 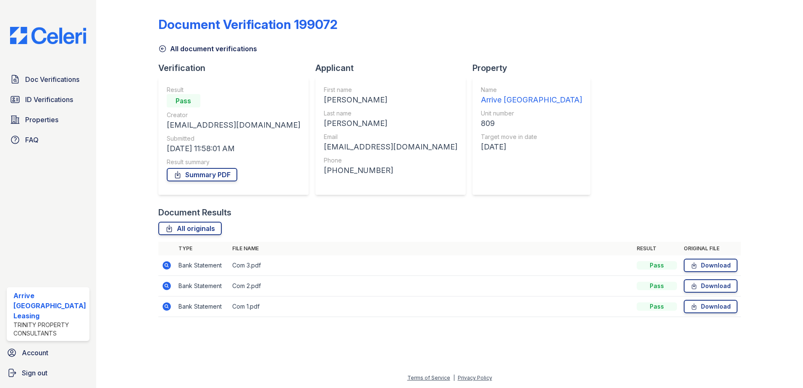 What do you see at coordinates (32, 140) in the screenshot?
I see `span: FAQ` at bounding box center [32, 140].